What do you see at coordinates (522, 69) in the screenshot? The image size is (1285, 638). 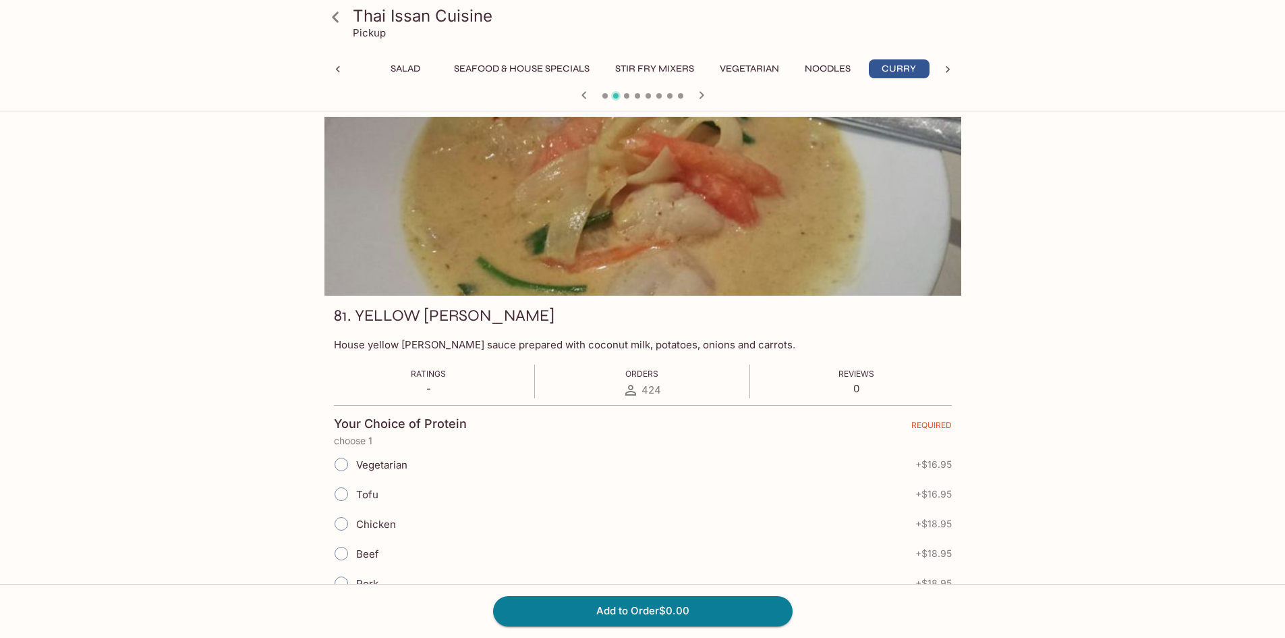 I see `button: Seafood & House Specials` at bounding box center [522, 69].